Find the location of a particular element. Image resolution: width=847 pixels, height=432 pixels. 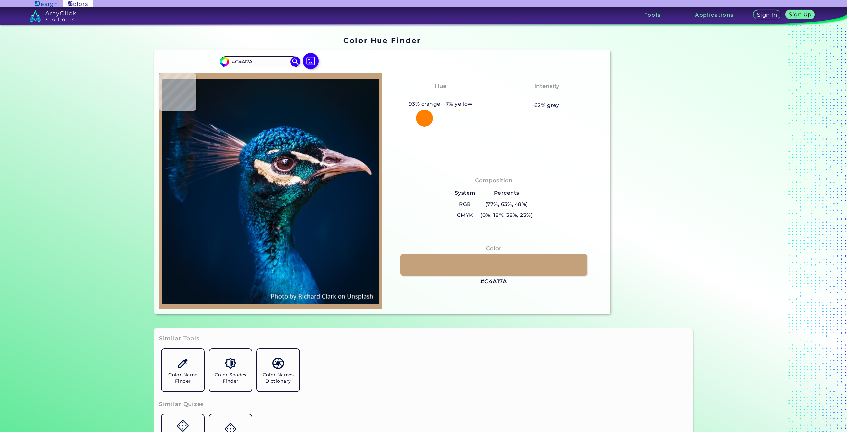

a: Sign In is located at coordinates (767, 15).